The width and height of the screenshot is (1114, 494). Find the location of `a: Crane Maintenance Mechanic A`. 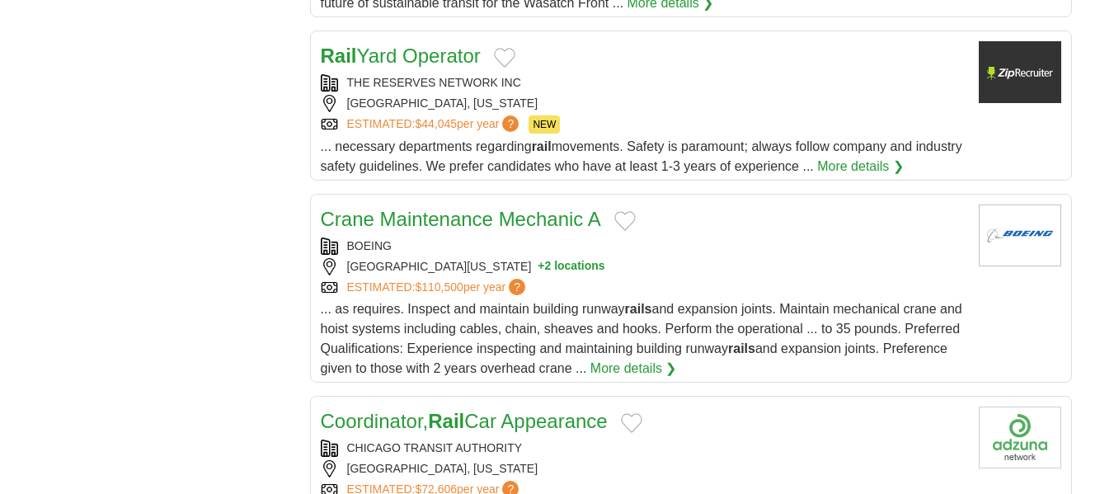

a: Crane Maintenance Mechanic A is located at coordinates (461, 219).